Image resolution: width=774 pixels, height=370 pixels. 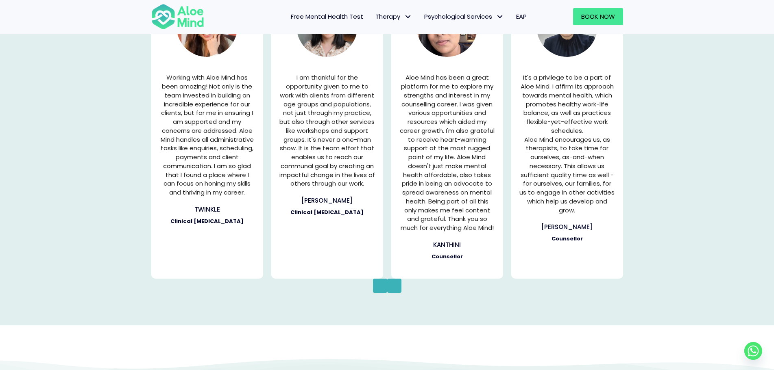 I want to click on span: Therapy: submenu, so click(x=408, y=17).